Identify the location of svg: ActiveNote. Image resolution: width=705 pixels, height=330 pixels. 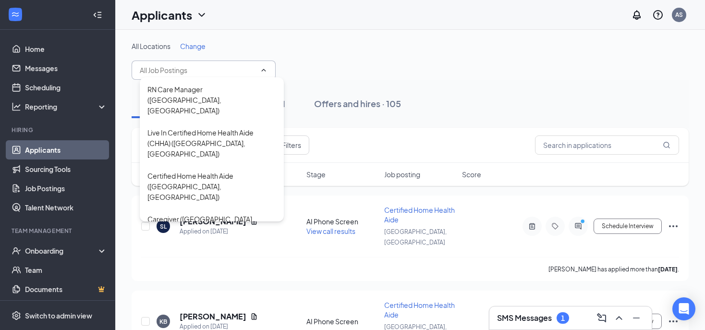
(532, 226).